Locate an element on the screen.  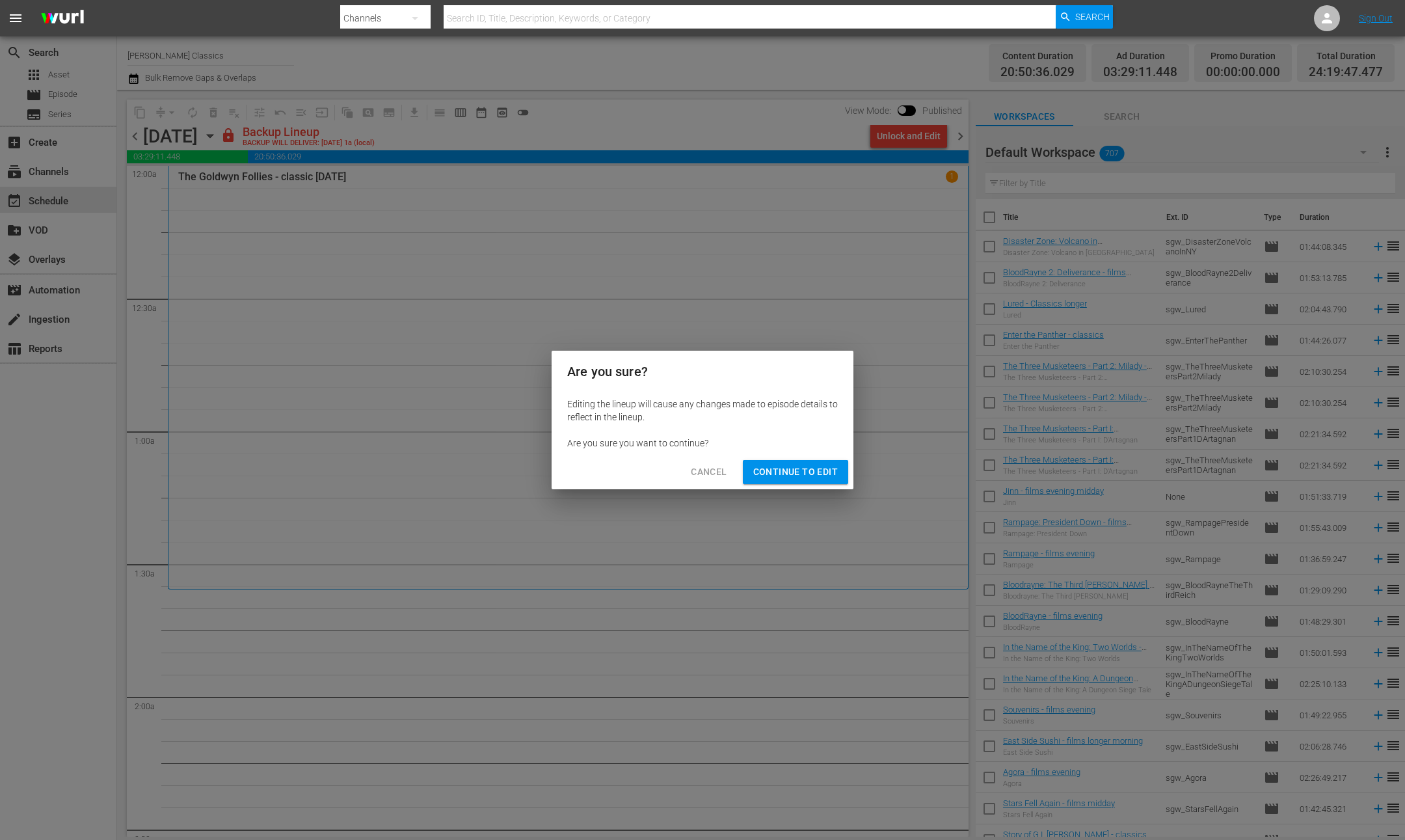
button: Continue to Edit is located at coordinates (796, 471).